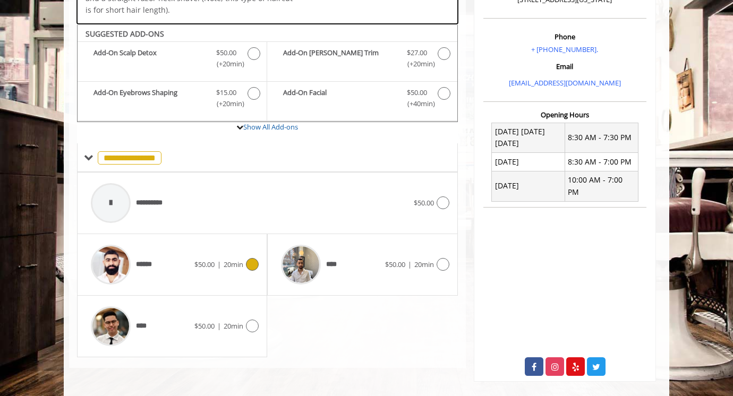  I want to click on label: Add-On Eyebrows Shaping, so click(172, 99).